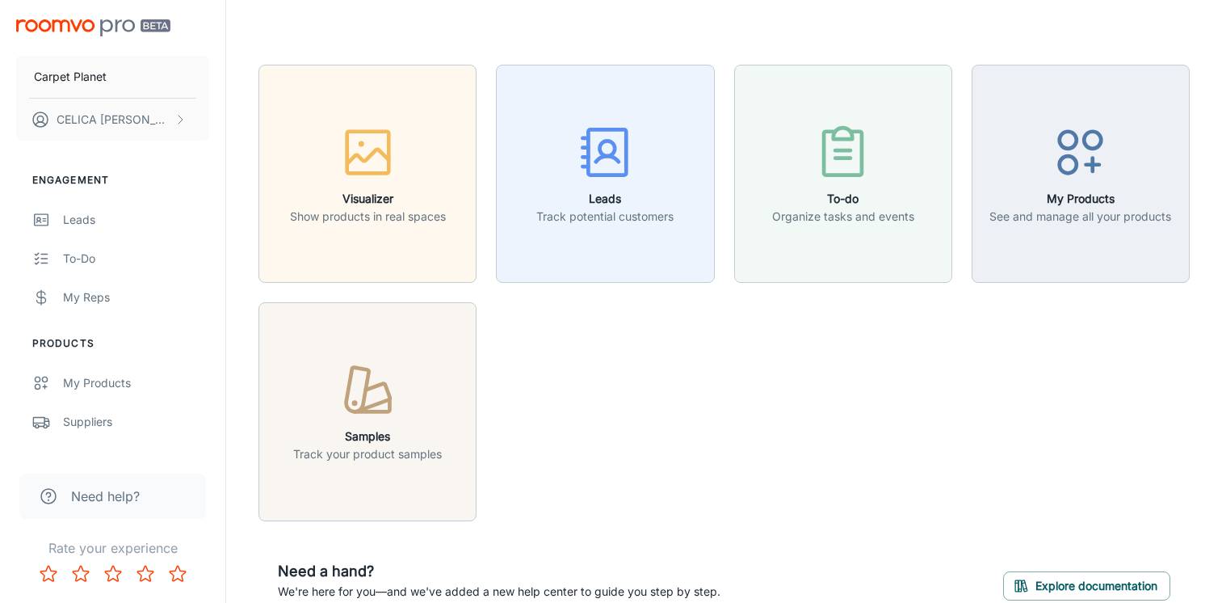 The width and height of the screenshot is (1222, 603). Describe the element at coordinates (1080, 199) in the screenshot. I see `h6: My Products` at that location.